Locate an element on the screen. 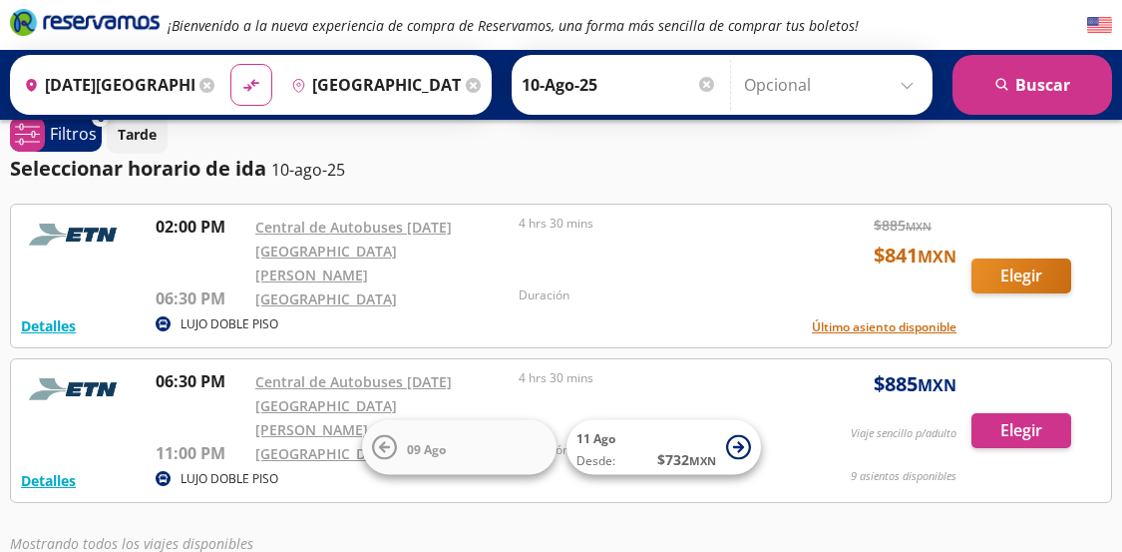 Image resolution: width=1122 pixels, height=552 pixels. button: 09 Ago is located at coordinates (459, 447).